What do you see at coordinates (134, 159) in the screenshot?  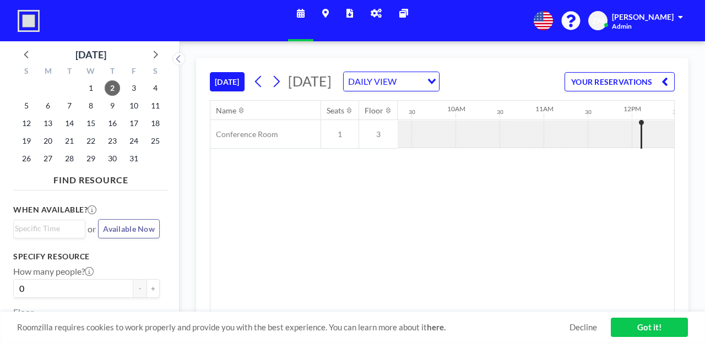 I see `span: Friday, October 31, 2025` at bounding box center [134, 159].